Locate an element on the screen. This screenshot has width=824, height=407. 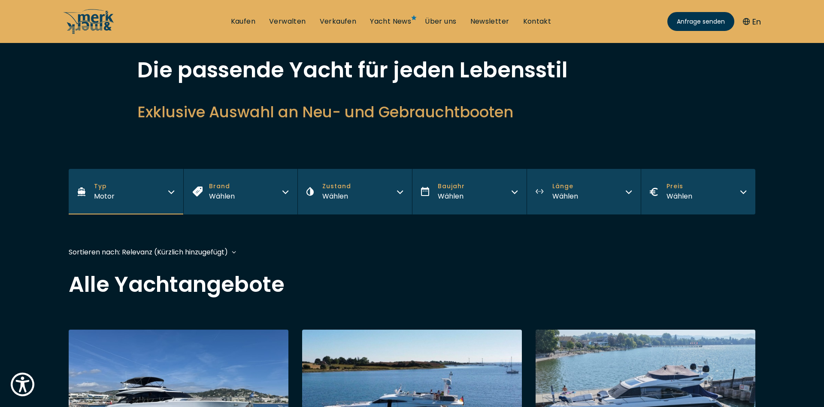
span: Brand is located at coordinates (222, 186).